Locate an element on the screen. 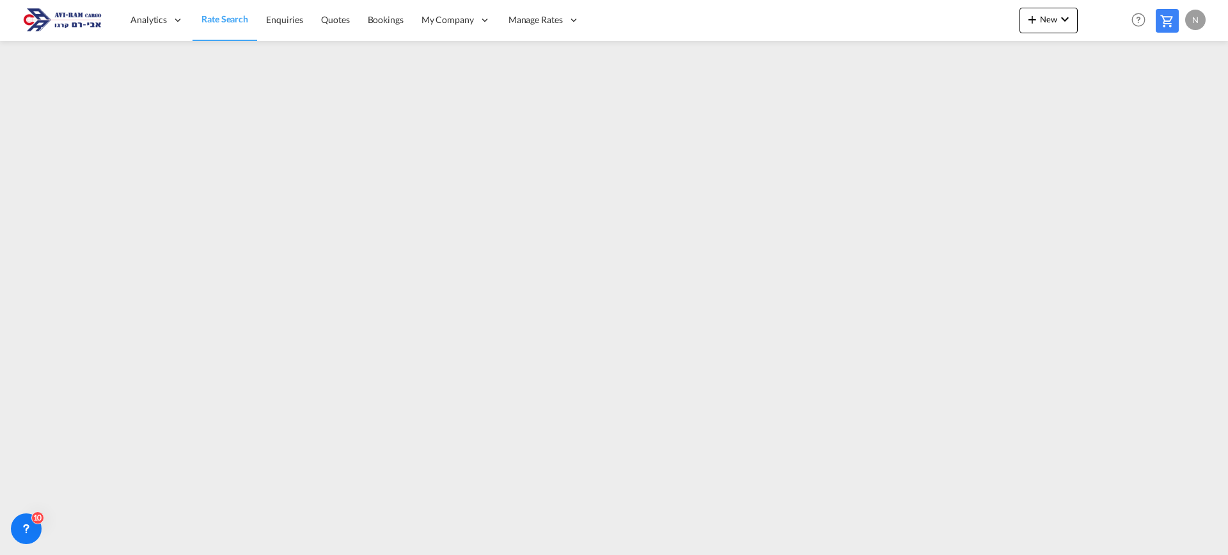 The width and height of the screenshot is (1228, 555). span: Bookings is located at coordinates (386, 19).